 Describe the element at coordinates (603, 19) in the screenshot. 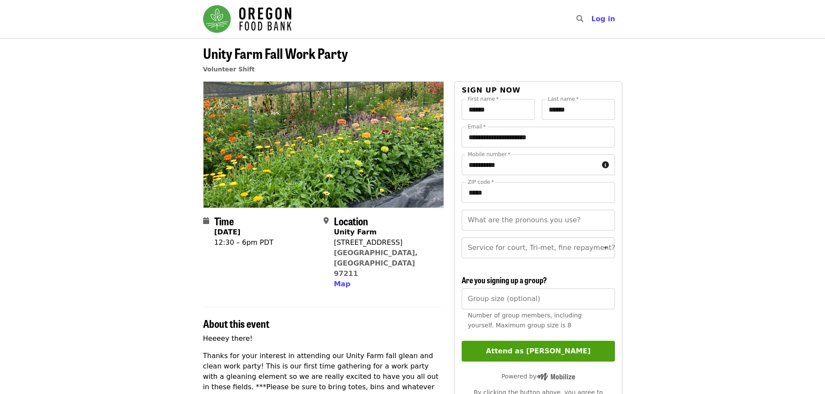

I see `button: Log in` at that location.